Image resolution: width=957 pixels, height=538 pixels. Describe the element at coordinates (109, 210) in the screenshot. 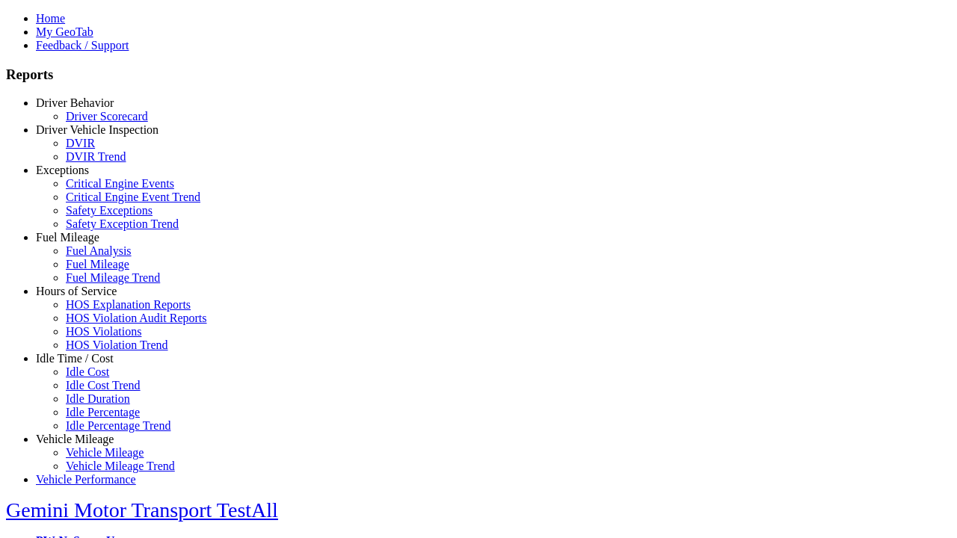

I see `a: Safety Exceptions` at that location.